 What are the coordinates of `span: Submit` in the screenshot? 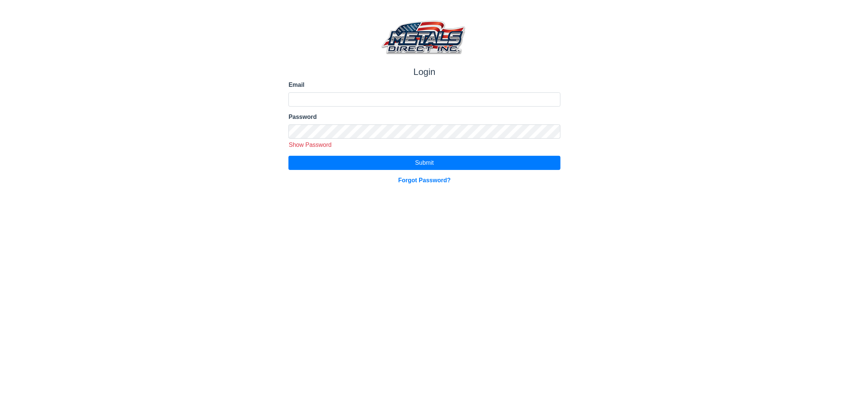 It's located at (425, 163).